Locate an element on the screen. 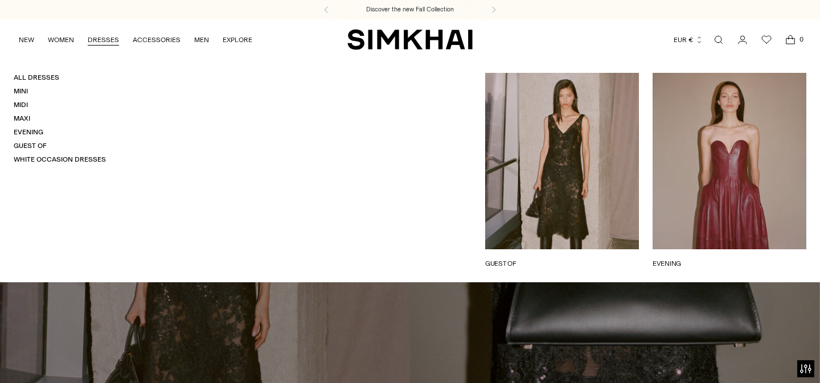  a: MEN is located at coordinates (202, 40).